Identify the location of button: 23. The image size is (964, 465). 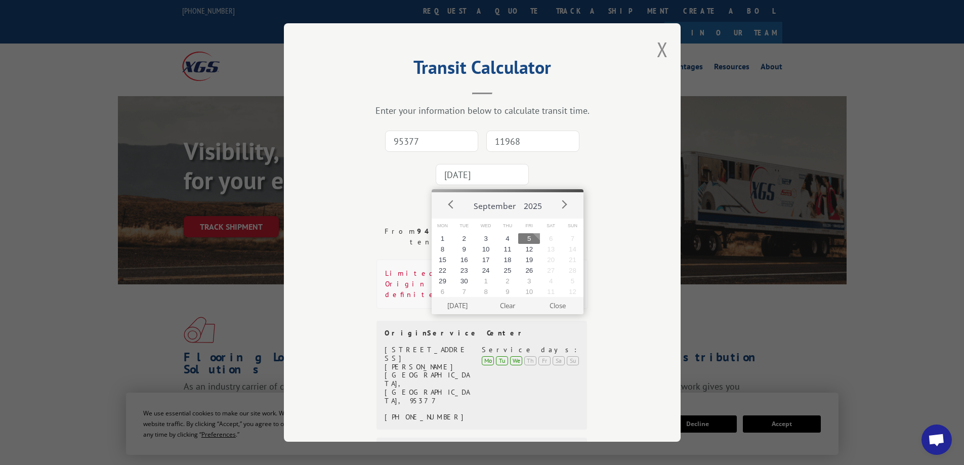
(464, 270).